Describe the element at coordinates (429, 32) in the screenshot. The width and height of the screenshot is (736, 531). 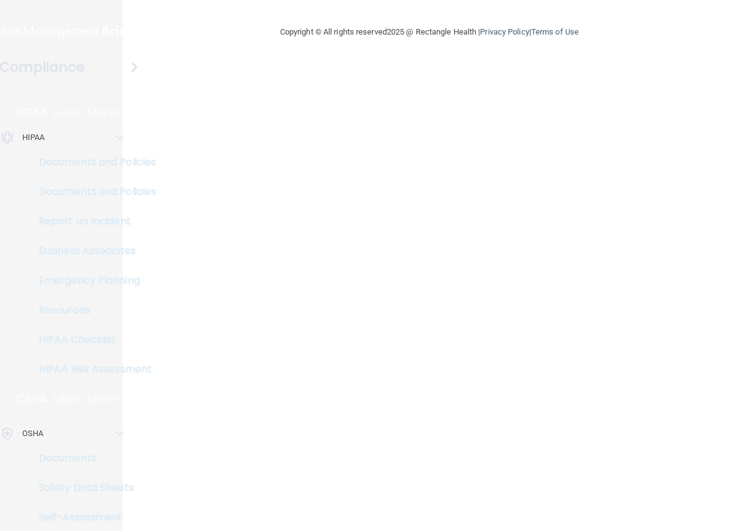
I see `div: Copyright © All rights reserved 2025 @ Rectangle Health | |` at that location.